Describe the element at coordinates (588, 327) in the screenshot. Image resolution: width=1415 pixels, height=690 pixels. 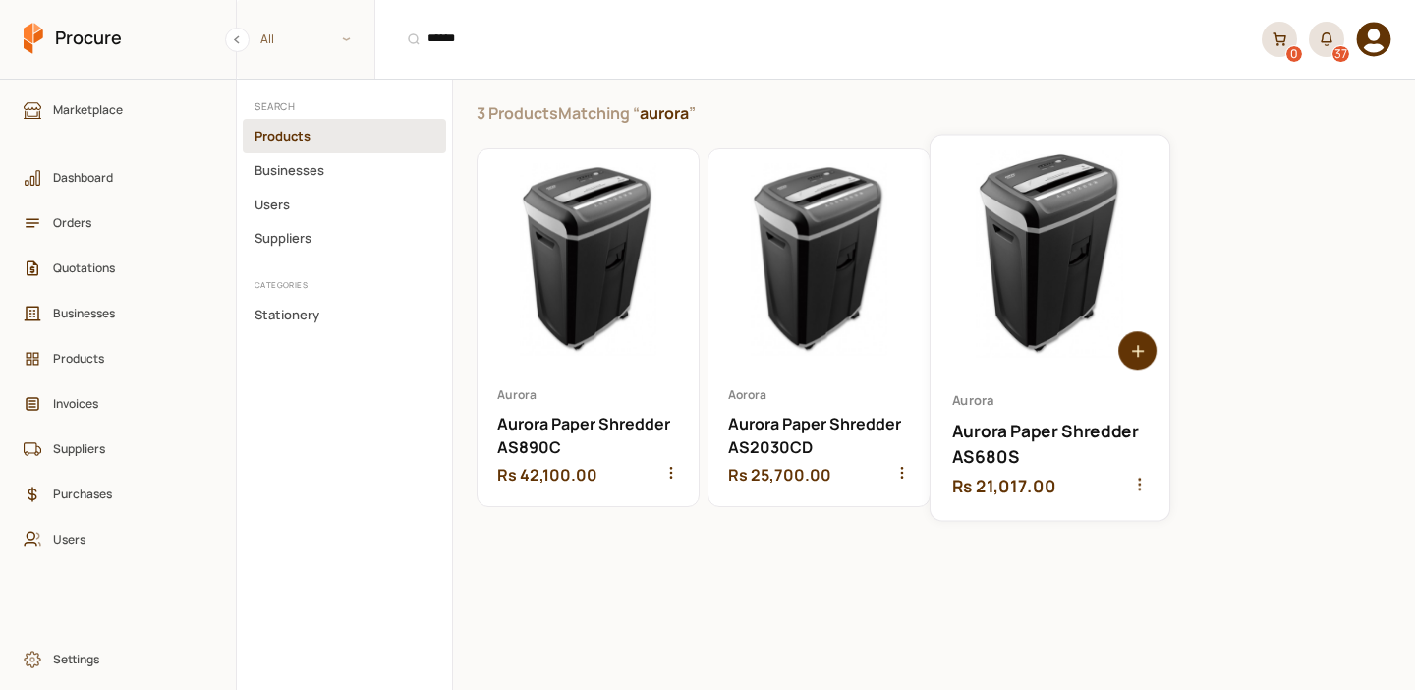
I see `a: Aurora Paper Shredder AS890C` at that location.